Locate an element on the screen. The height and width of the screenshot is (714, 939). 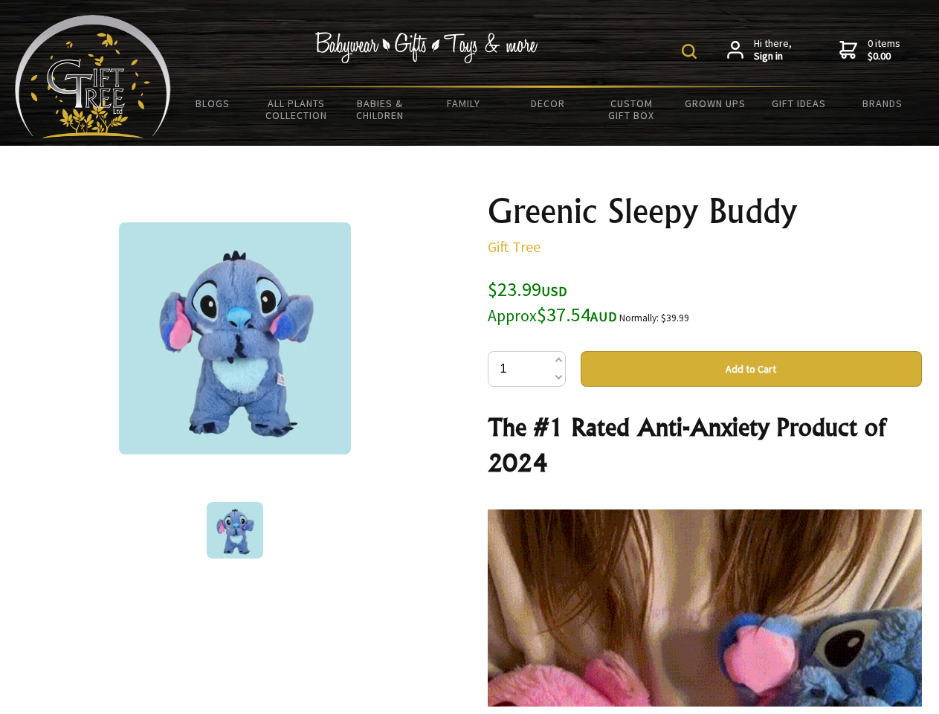
a: 0 items$0.00 is located at coordinates (870, 50).